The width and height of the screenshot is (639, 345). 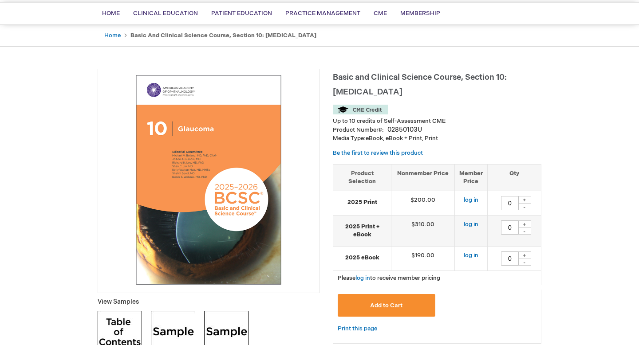 What do you see at coordinates (404, 130) in the screenshot?
I see `div: 02850103U` at bounding box center [404, 130].